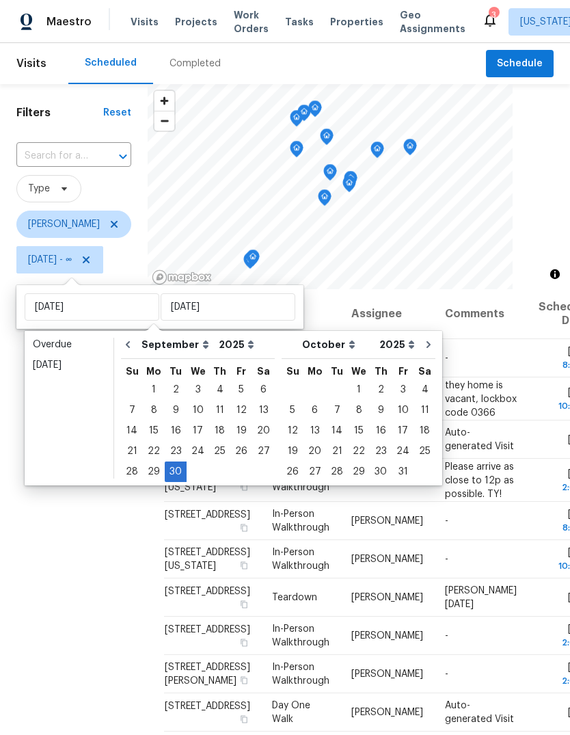 Image resolution: width=570 pixels, height=735 pixels. Describe the element at coordinates (154, 410) in the screenshot. I see `div: Mon Sep 08 2025` at that location.